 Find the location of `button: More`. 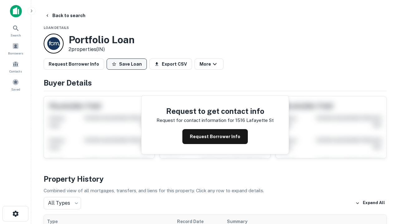

button: More is located at coordinates (209, 64).